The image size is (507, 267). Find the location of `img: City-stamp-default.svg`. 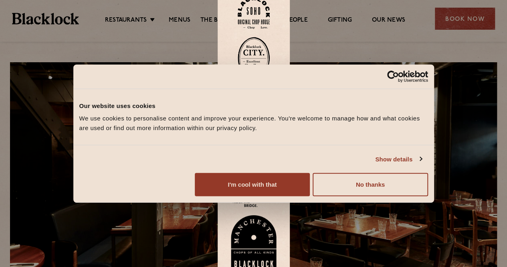

img: City-stamp-default.svg is located at coordinates (254, 58).